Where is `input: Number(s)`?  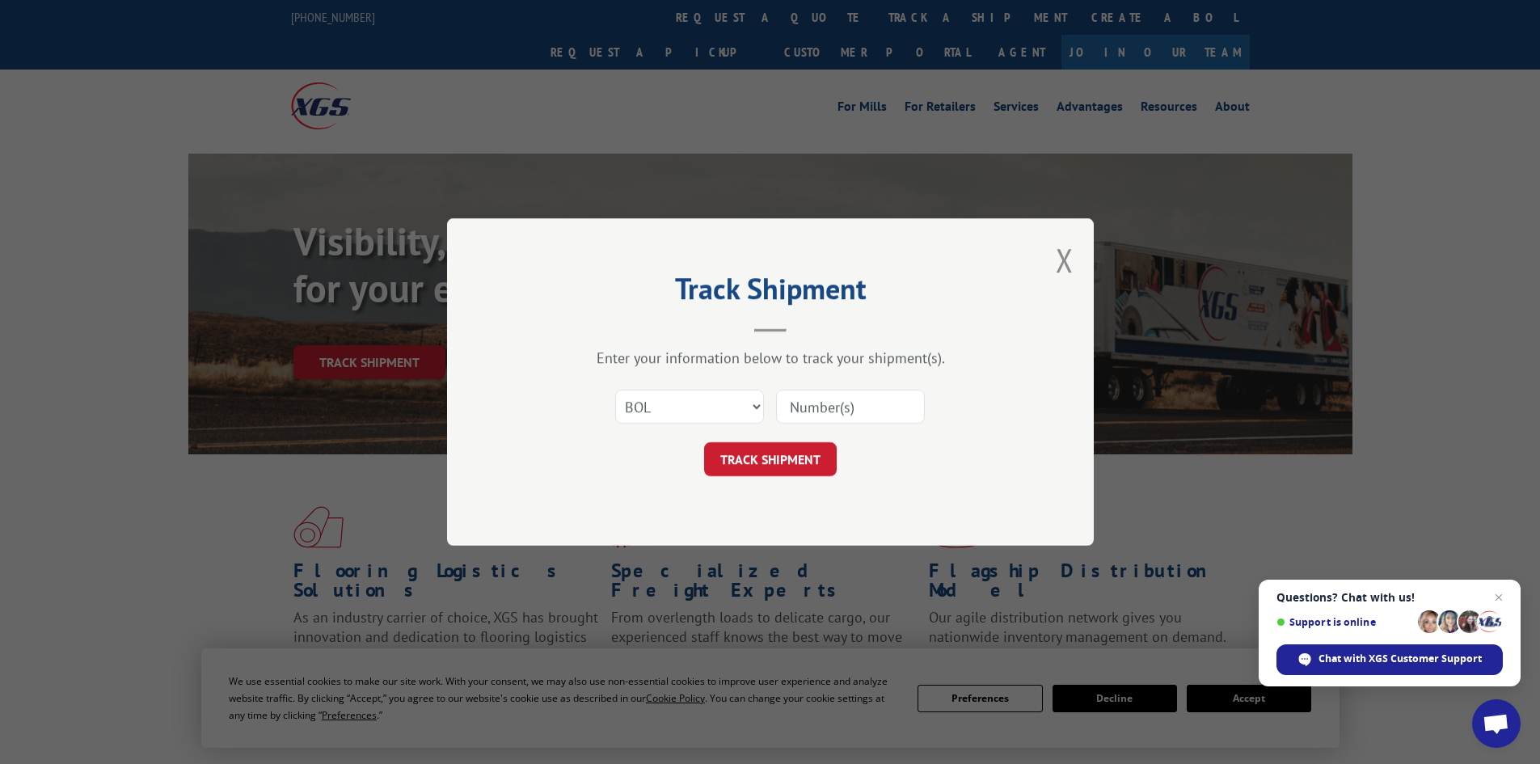
input: Number(s) is located at coordinates (850, 407).